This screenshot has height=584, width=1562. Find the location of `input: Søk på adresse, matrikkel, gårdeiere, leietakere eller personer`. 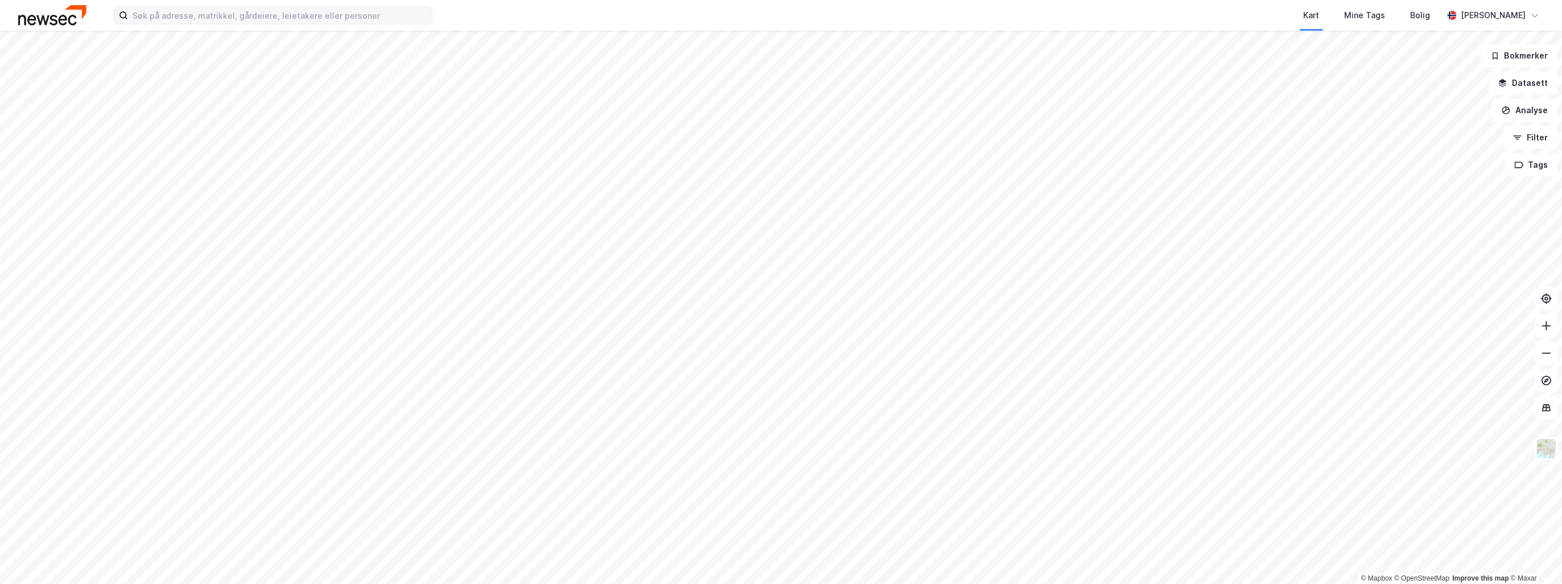

input: Søk på adresse, matrikkel, gårdeiere, leietakere eller personer is located at coordinates (280, 15).